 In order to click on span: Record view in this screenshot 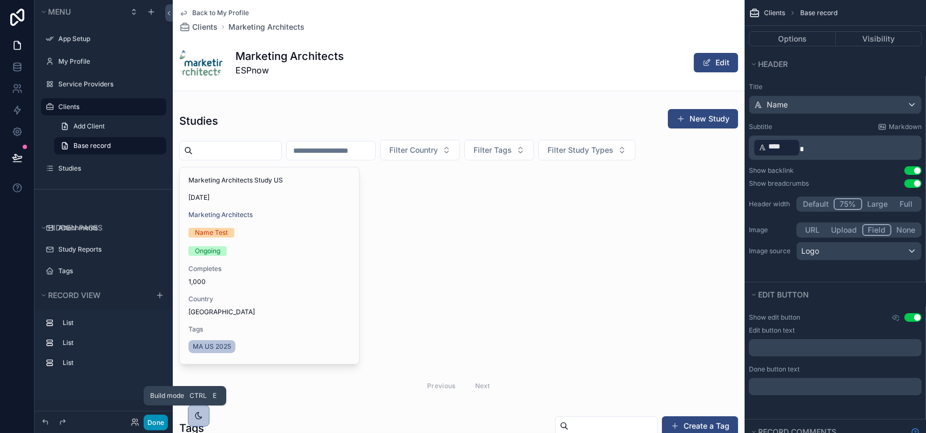, I will do `click(74, 295)`.